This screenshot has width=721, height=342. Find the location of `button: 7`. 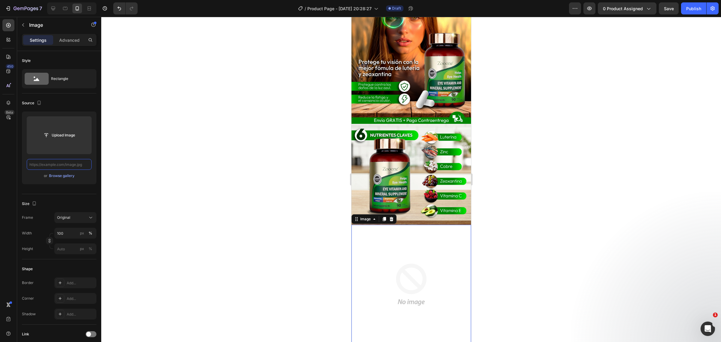

button: 7 is located at coordinates (23, 8).